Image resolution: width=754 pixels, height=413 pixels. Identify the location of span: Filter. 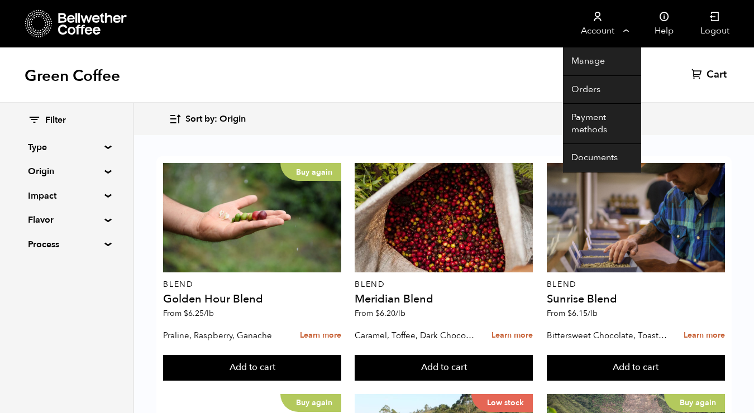
(55, 121).